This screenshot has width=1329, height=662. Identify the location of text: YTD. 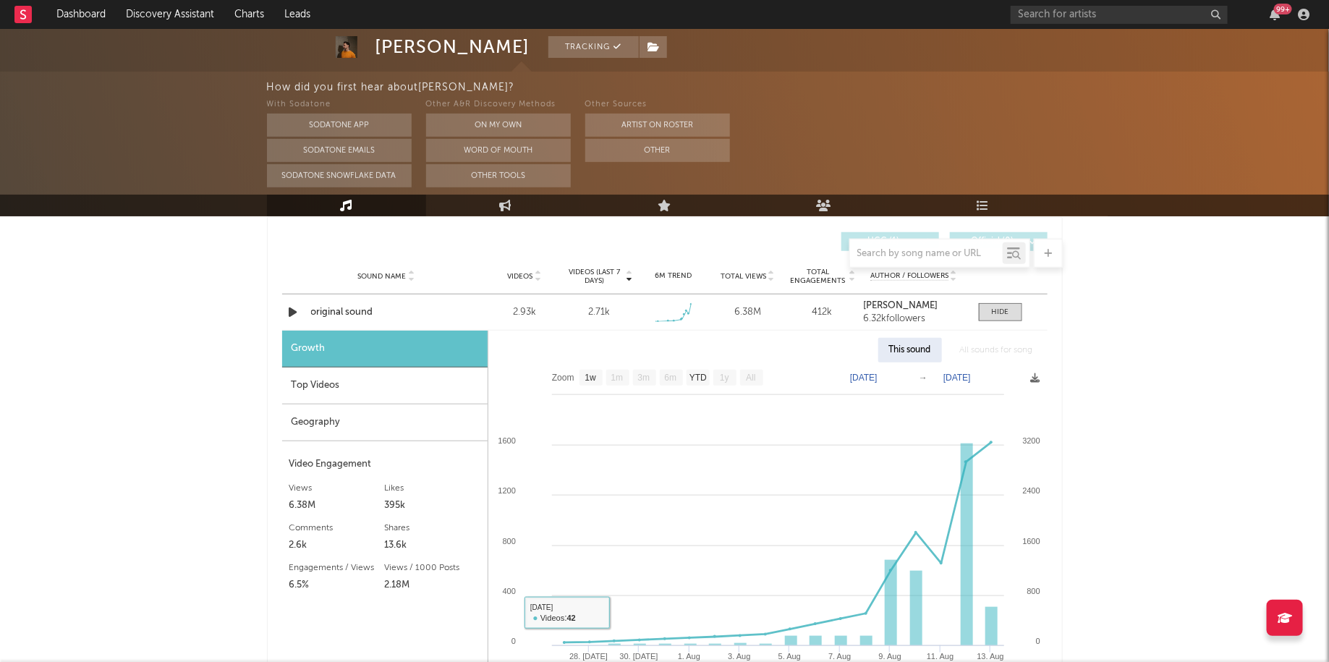
(698, 378).